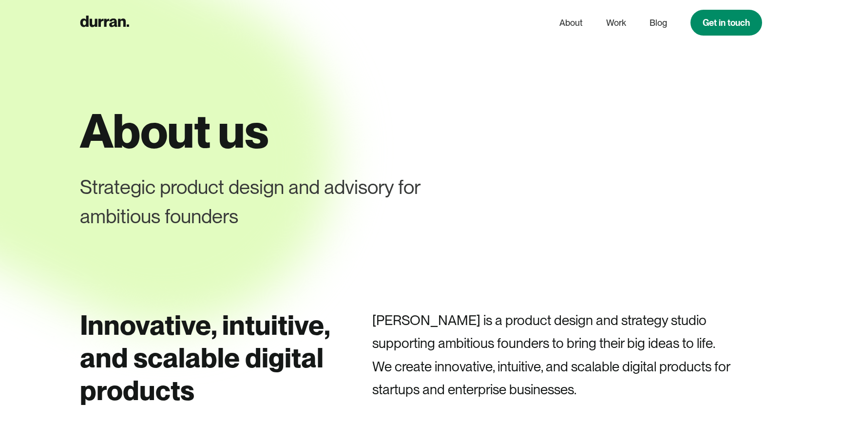 The image size is (842, 442). Describe the element at coordinates (291, 202) in the screenshot. I see `div: Strategic product design and advisory for ambitious founders` at that location.